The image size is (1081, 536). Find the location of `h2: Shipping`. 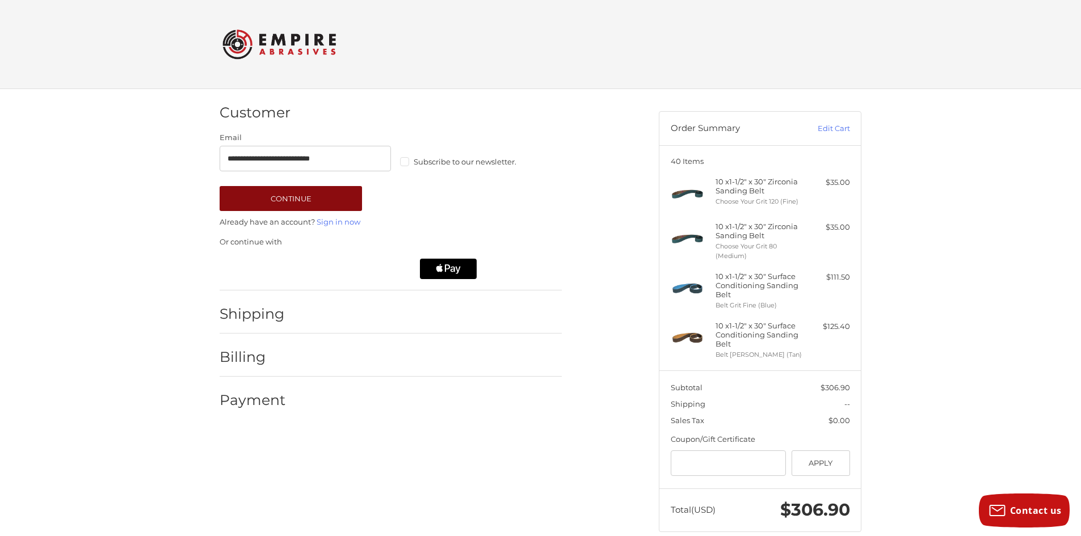

h2: Shipping is located at coordinates (253, 314).